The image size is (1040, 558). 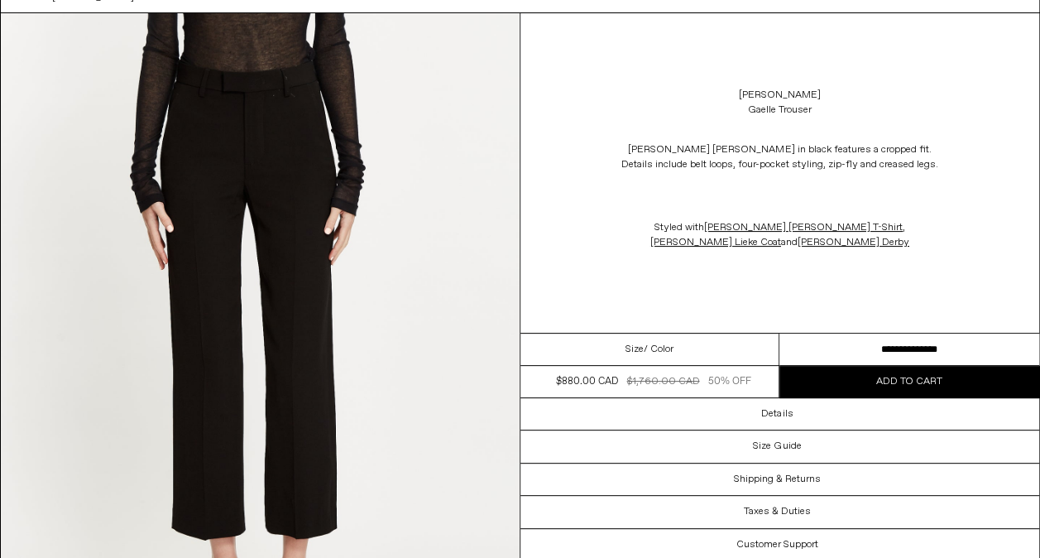 I want to click on div: $1,760.00 CAD, so click(x=663, y=382).